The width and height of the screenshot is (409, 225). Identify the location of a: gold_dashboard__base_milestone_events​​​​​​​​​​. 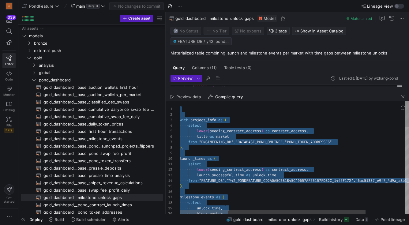
(92, 139).